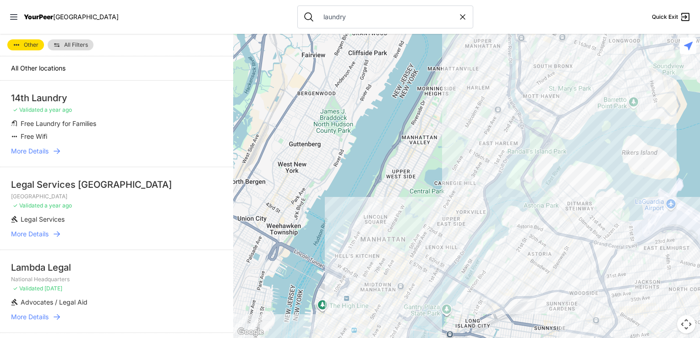 The height and width of the screenshot is (338, 700). What do you see at coordinates (38, 16) in the screenshot?
I see `span: YourPeer` at bounding box center [38, 16].